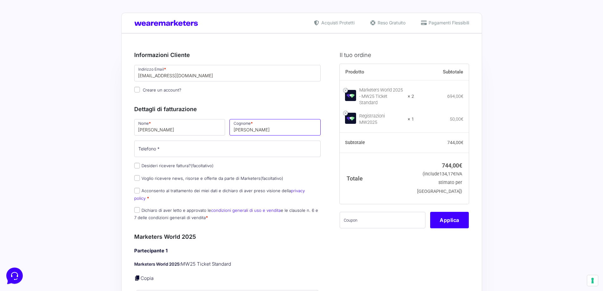 This screenshot has width=603, height=291. I want to click on label: Voglio ricevere news, risorse e offerte da parte di Marketers, so click(209, 178).